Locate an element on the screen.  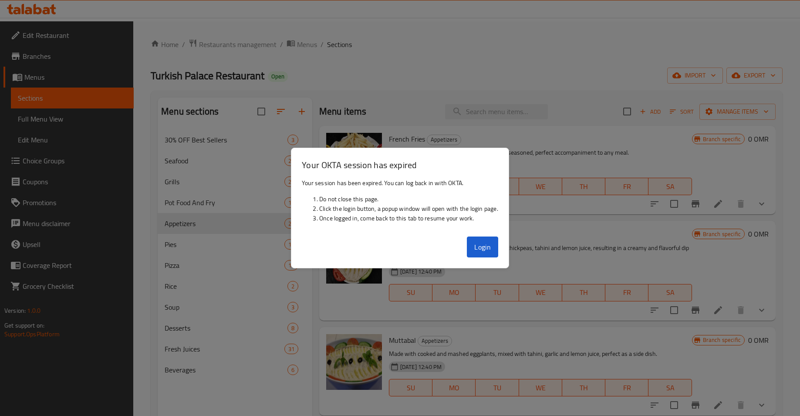
li: Click the login button, a popup window will open with the login page. is located at coordinates (408, 209).